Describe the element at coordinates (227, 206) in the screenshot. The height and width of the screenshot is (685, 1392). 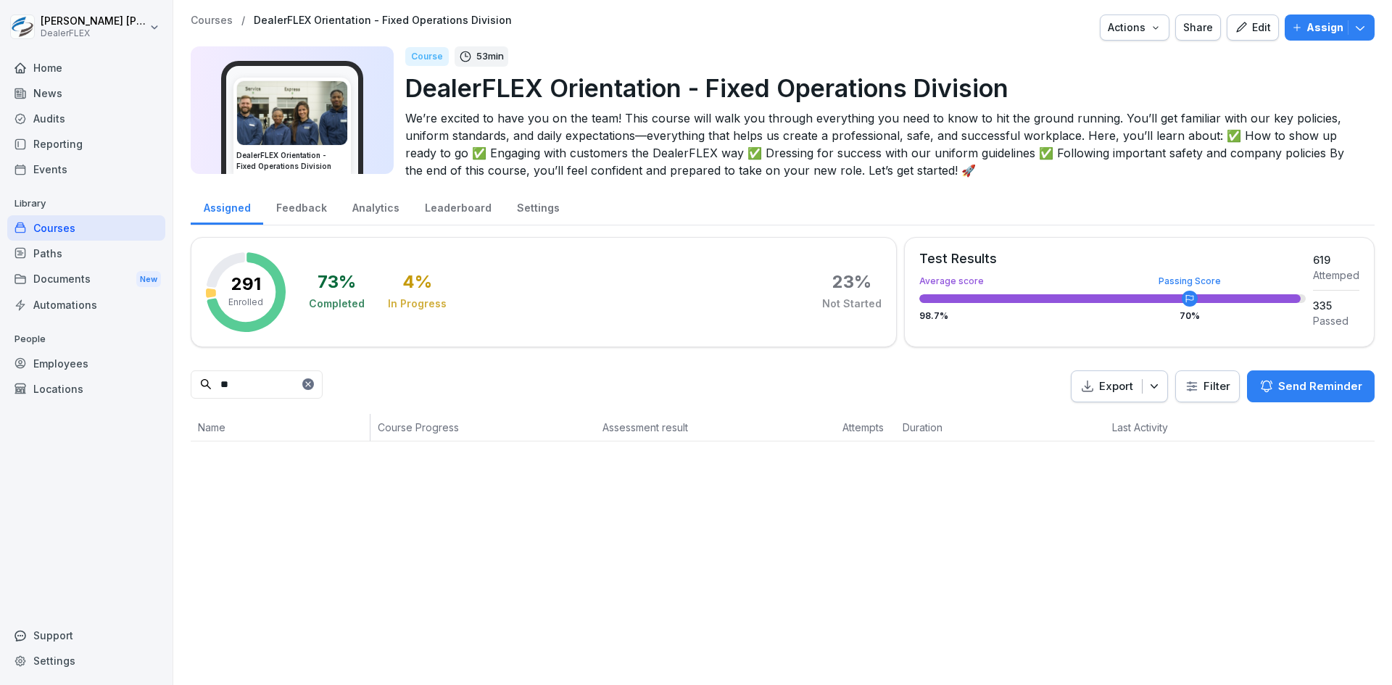
I see `div: Assigned` at that location.